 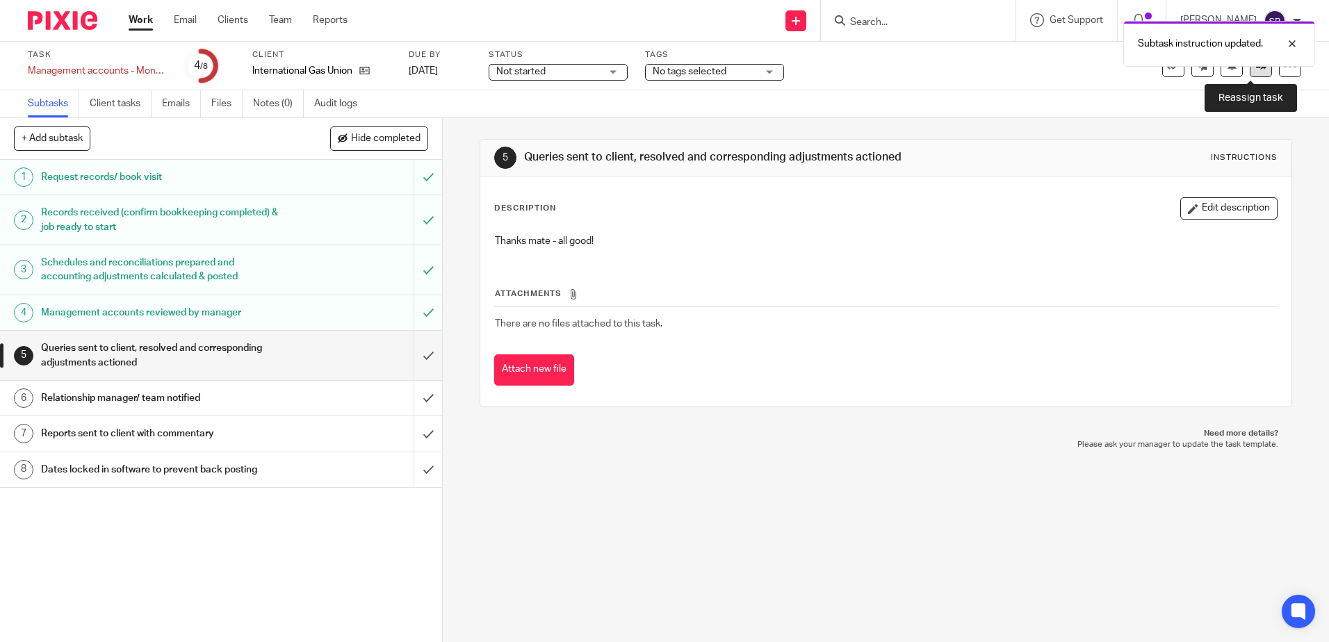 What do you see at coordinates (52, 138) in the screenshot?
I see `button: + Add subtask` at bounding box center [52, 138].